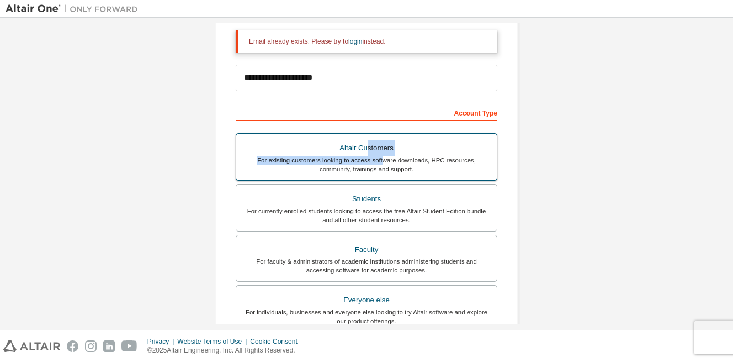 Image resolution: width=733 pixels, height=362 pixels. What do you see at coordinates (366, 199) in the screenshot?
I see `div: Students` at bounding box center [366, 199].